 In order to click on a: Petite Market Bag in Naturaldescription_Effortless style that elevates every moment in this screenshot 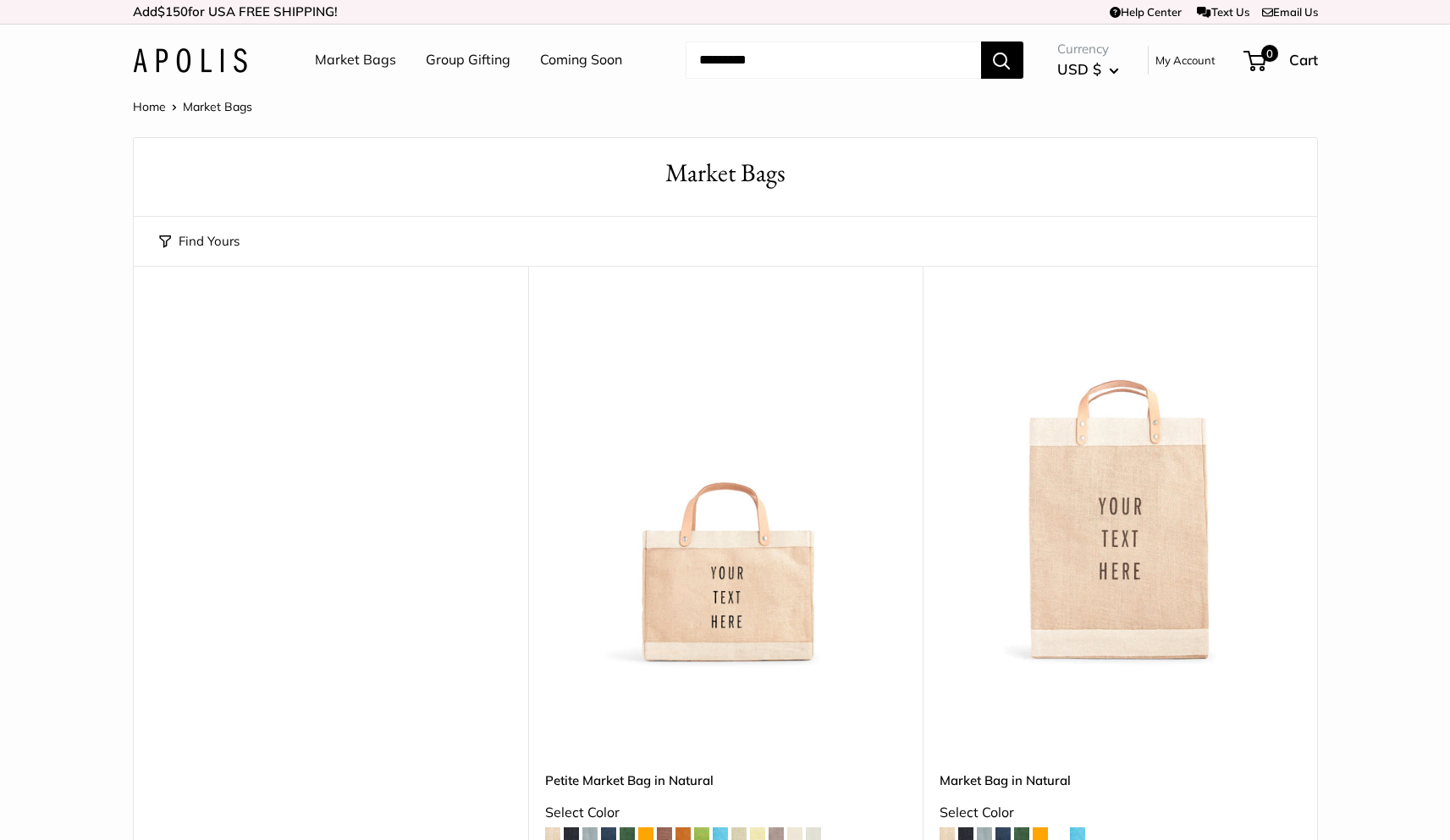, I will do `click(726, 489)`.